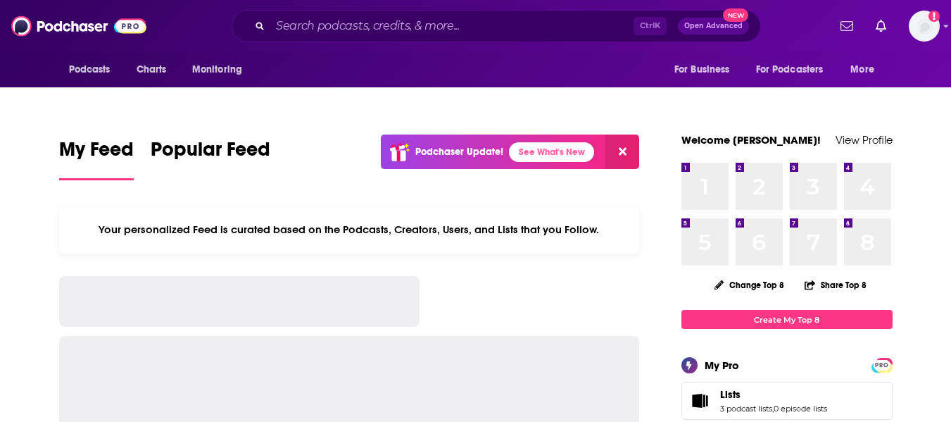 This screenshot has height=422, width=951. I want to click on a: PRO, so click(882, 364).